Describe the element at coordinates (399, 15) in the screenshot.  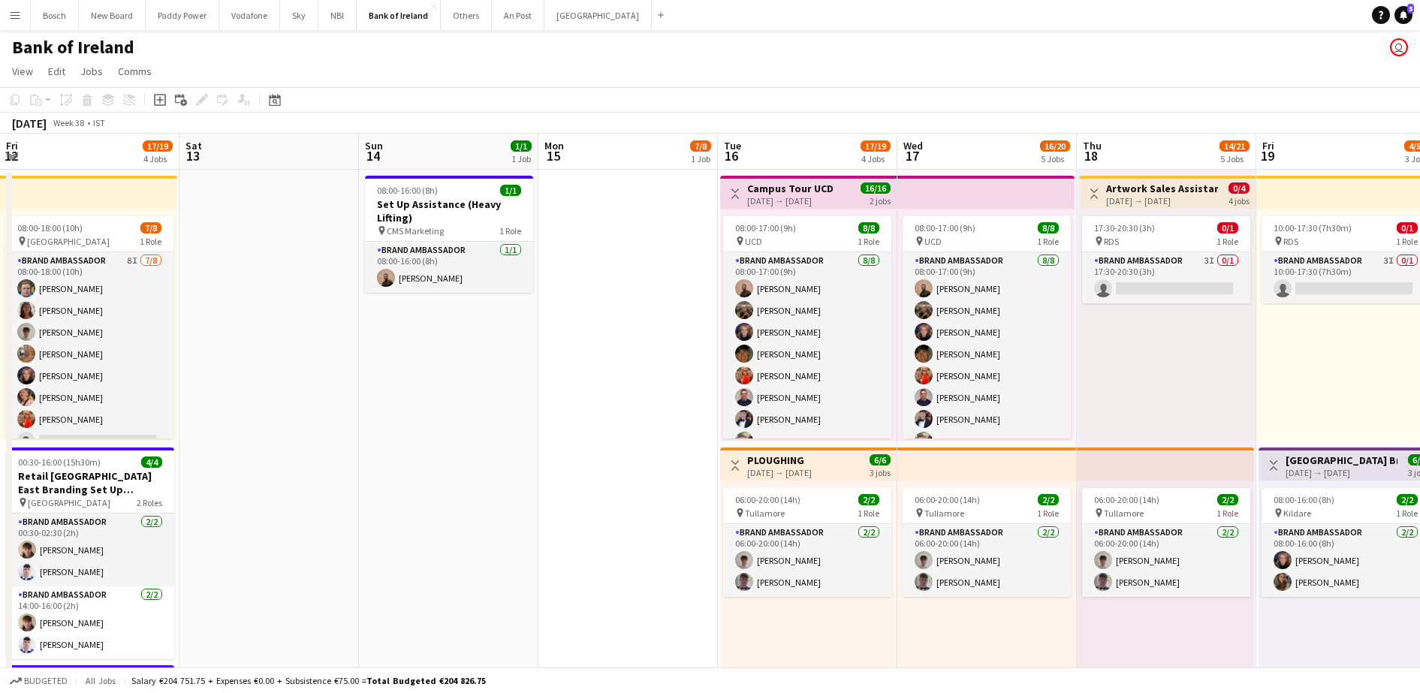
I see `button: Bank of Ireland` at that location.